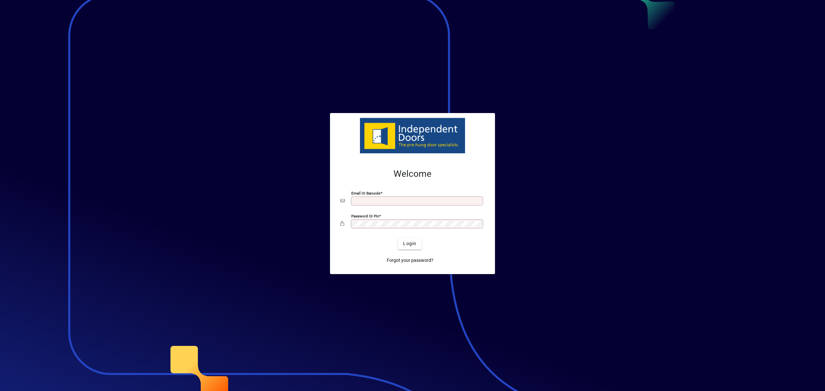 This screenshot has height=391, width=825. What do you see at coordinates (365, 216) in the screenshot?
I see `mat-label: Password or Pin` at bounding box center [365, 216].